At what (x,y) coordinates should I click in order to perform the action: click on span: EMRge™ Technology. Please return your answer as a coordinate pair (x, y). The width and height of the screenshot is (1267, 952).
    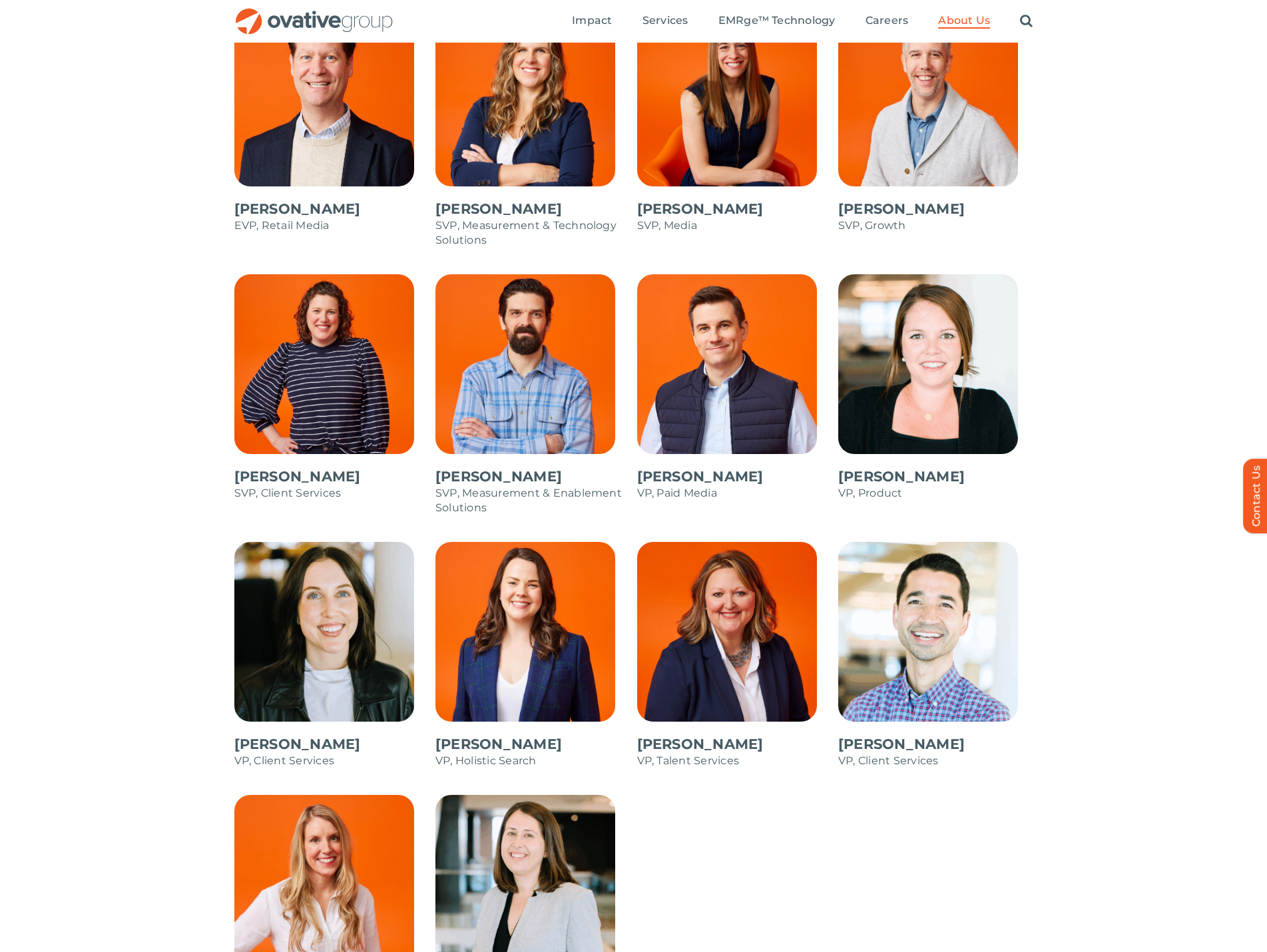
    Looking at the image, I should click on (777, 21).